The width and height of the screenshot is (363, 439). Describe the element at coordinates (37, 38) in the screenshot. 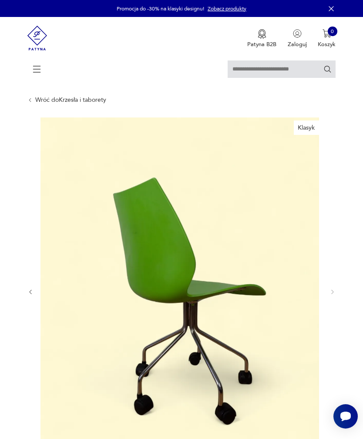

I see `img: Patyna - sklep z meblami i dekoracjami vintage` at that location.